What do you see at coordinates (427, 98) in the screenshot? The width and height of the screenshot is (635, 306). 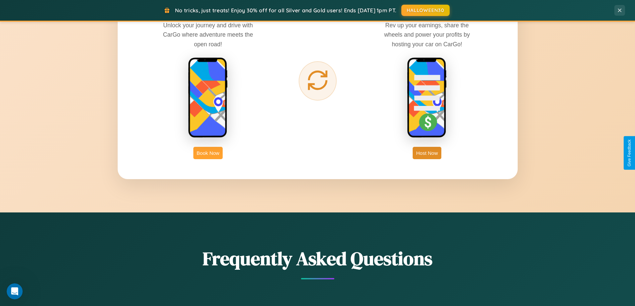 I see `img: host phone` at bounding box center [427, 98].